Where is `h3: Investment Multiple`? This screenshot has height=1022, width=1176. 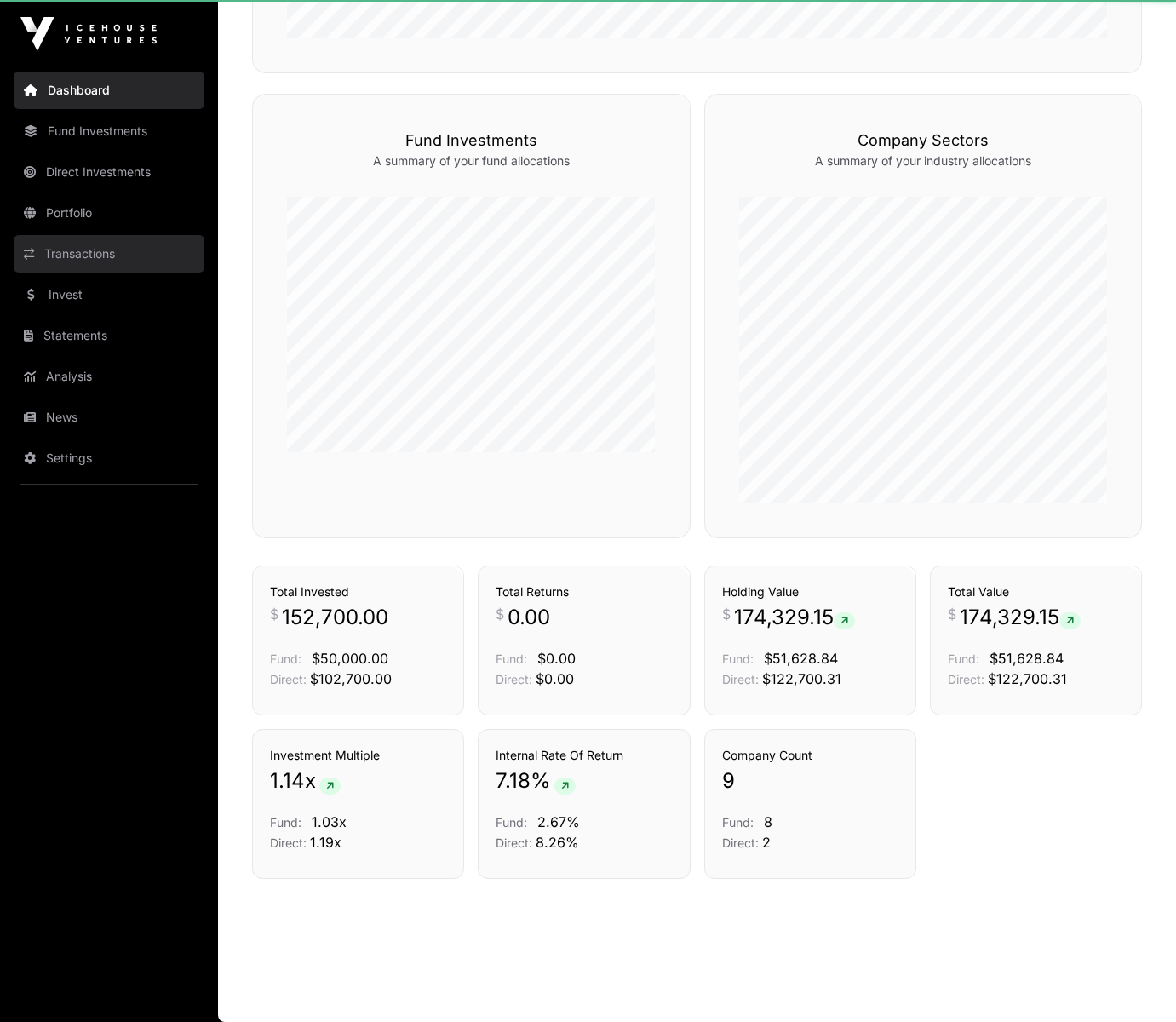
h3: Investment Multiple is located at coordinates (357, 755).